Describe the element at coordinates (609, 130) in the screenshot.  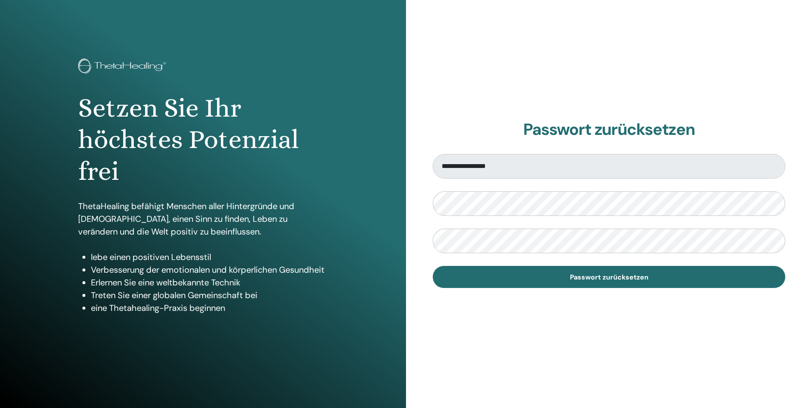
I see `h2: Passwort zurücksetzen` at that location.